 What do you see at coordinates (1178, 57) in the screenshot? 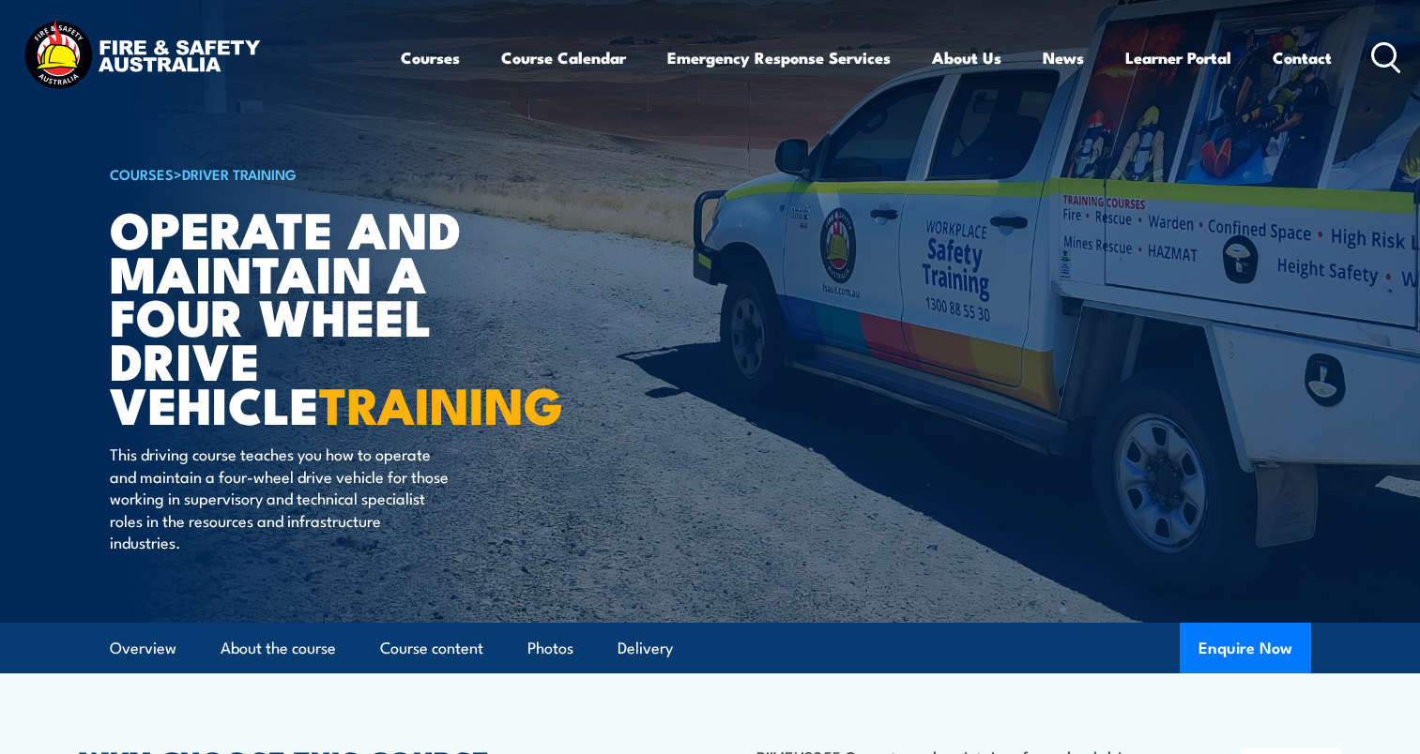
I see `a: Learner Portal` at bounding box center [1178, 57].